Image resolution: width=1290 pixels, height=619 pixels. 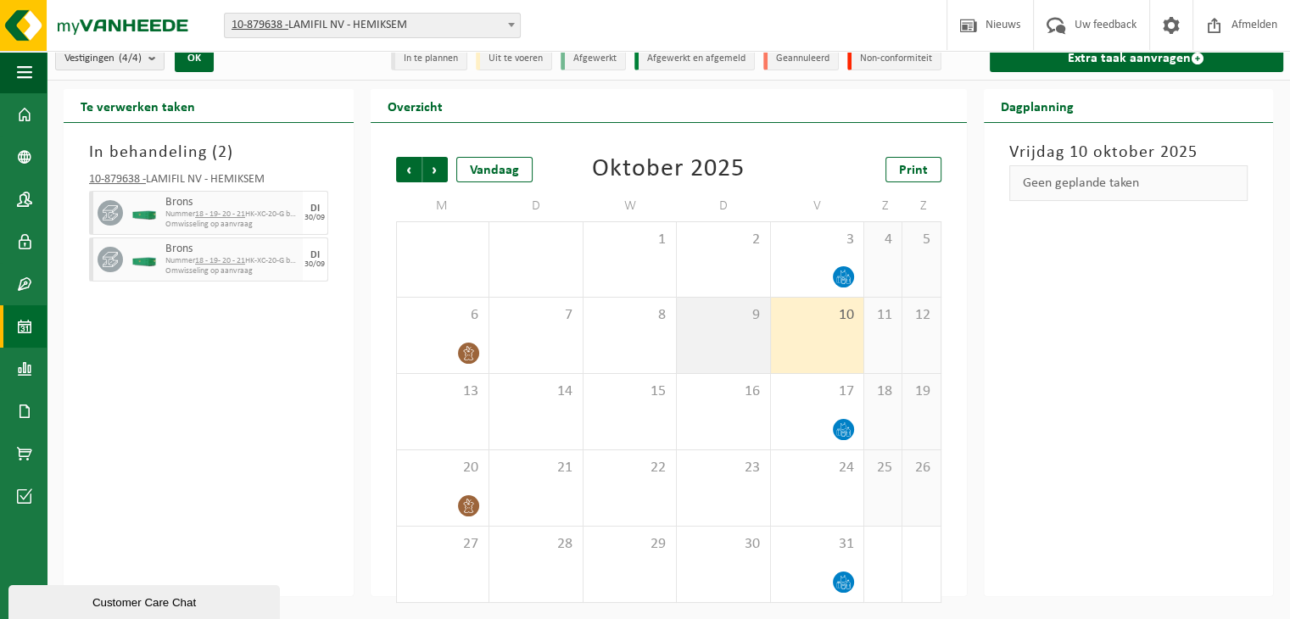 What do you see at coordinates (883, 316) in the screenshot?
I see `span: 11` at bounding box center [883, 316].